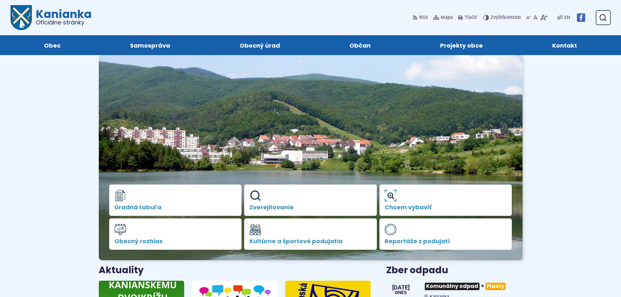 The image size is (621, 297). Describe the element at coordinates (468, 18) in the screenshot. I see `button: Tlačiť` at that location.